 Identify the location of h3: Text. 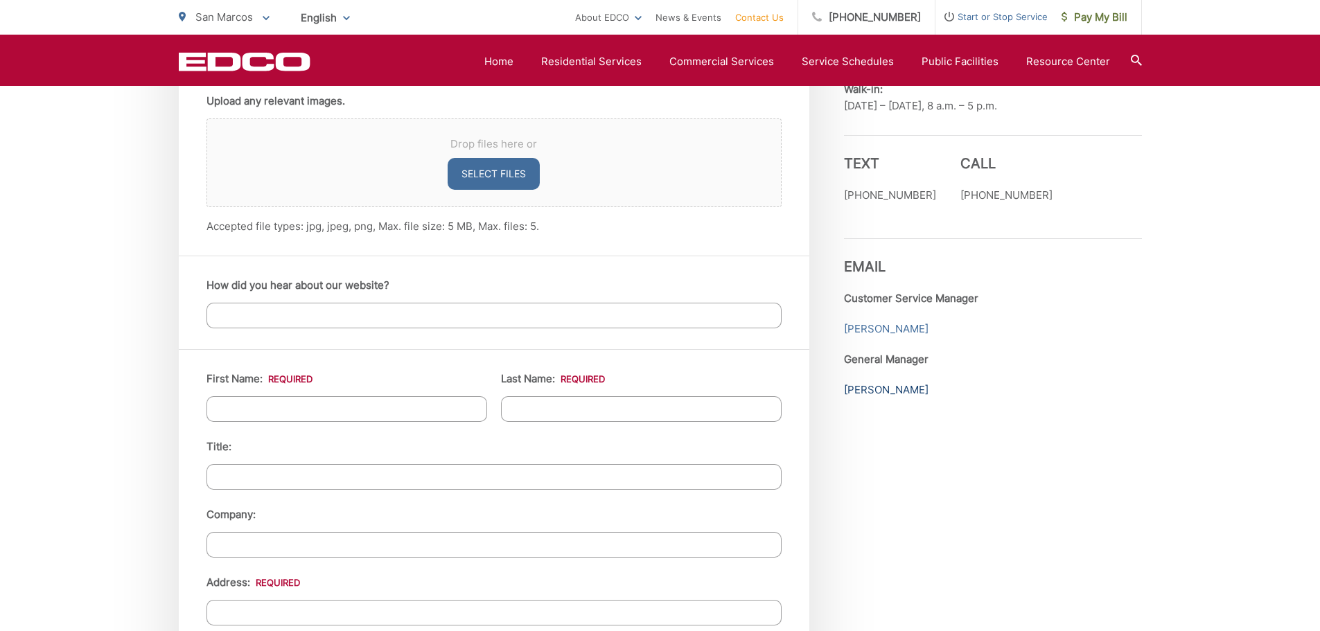
(890, 163).